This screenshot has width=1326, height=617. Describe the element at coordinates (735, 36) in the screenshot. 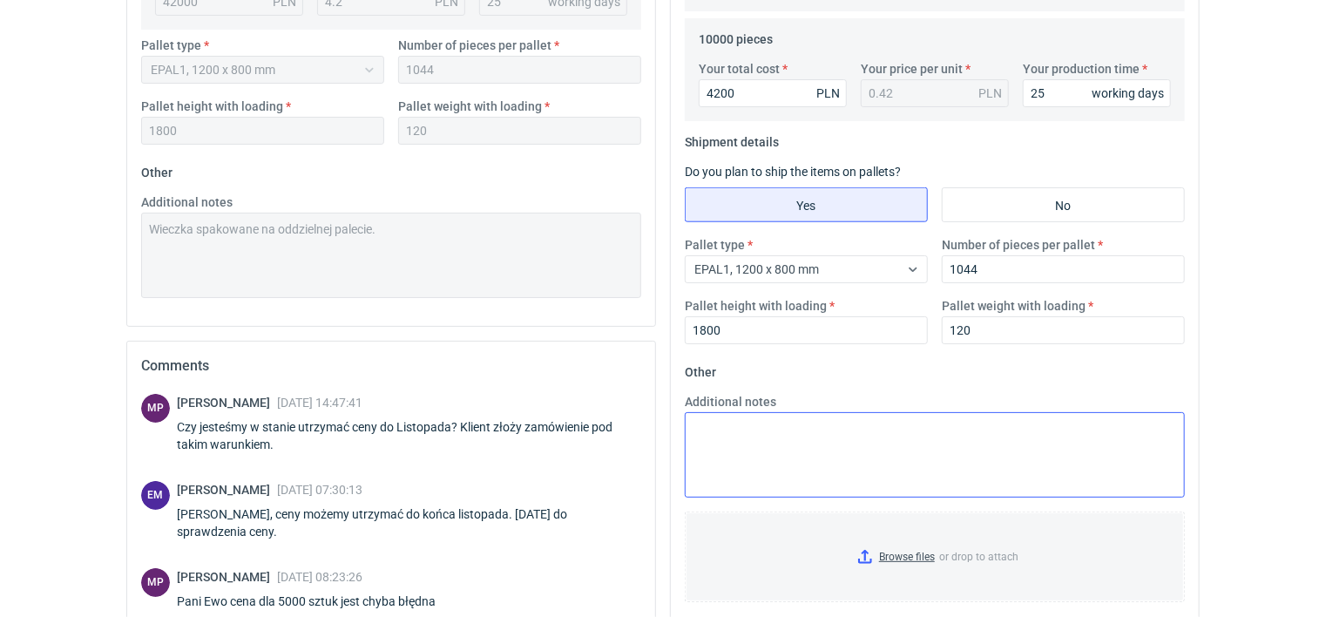

I see `legend: 10000 pieces` at that location.